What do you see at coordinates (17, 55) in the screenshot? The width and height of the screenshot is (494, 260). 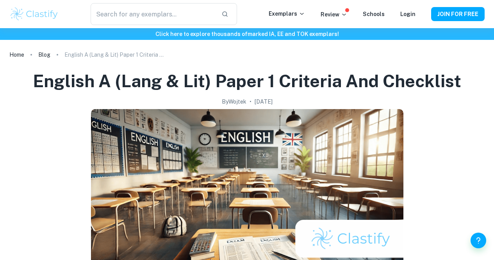 I see `a: Home` at bounding box center [17, 55].